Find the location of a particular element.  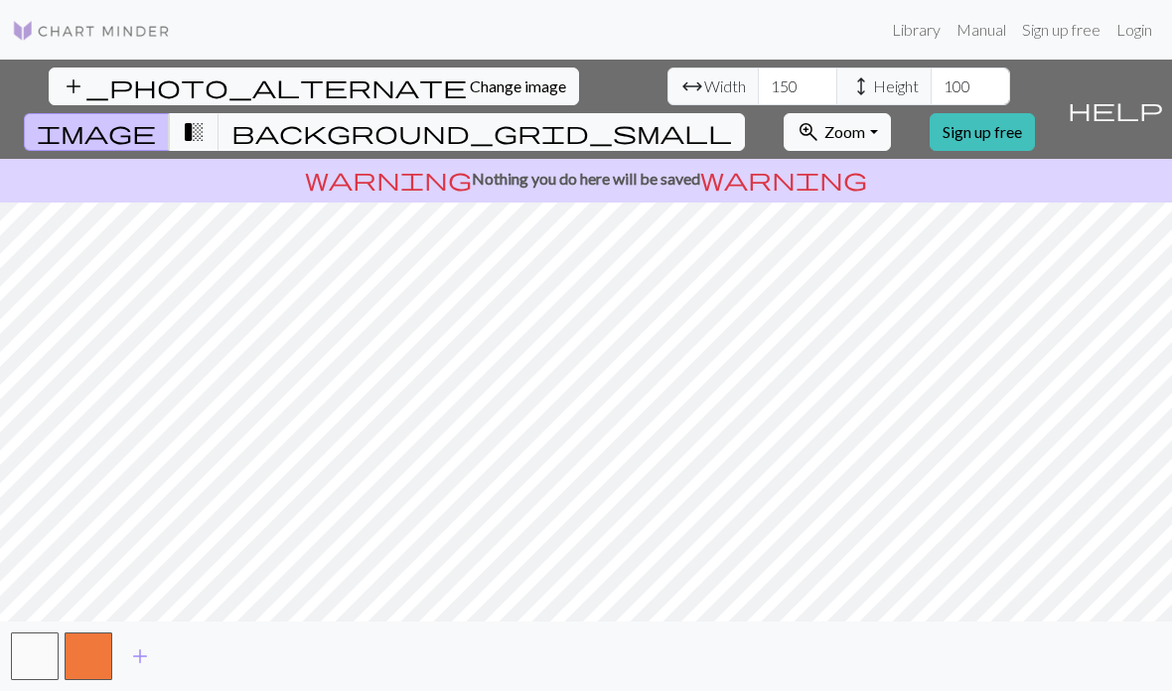

span: add_photo_alternate is located at coordinates (264, 86).